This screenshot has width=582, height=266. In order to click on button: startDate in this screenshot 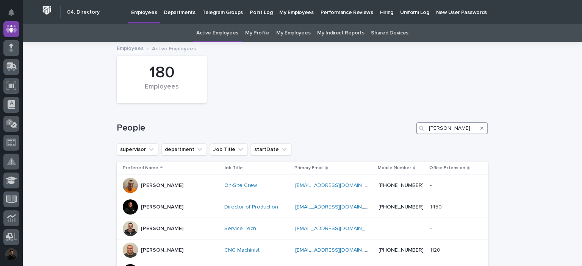, I will do `click(271, 150)`.